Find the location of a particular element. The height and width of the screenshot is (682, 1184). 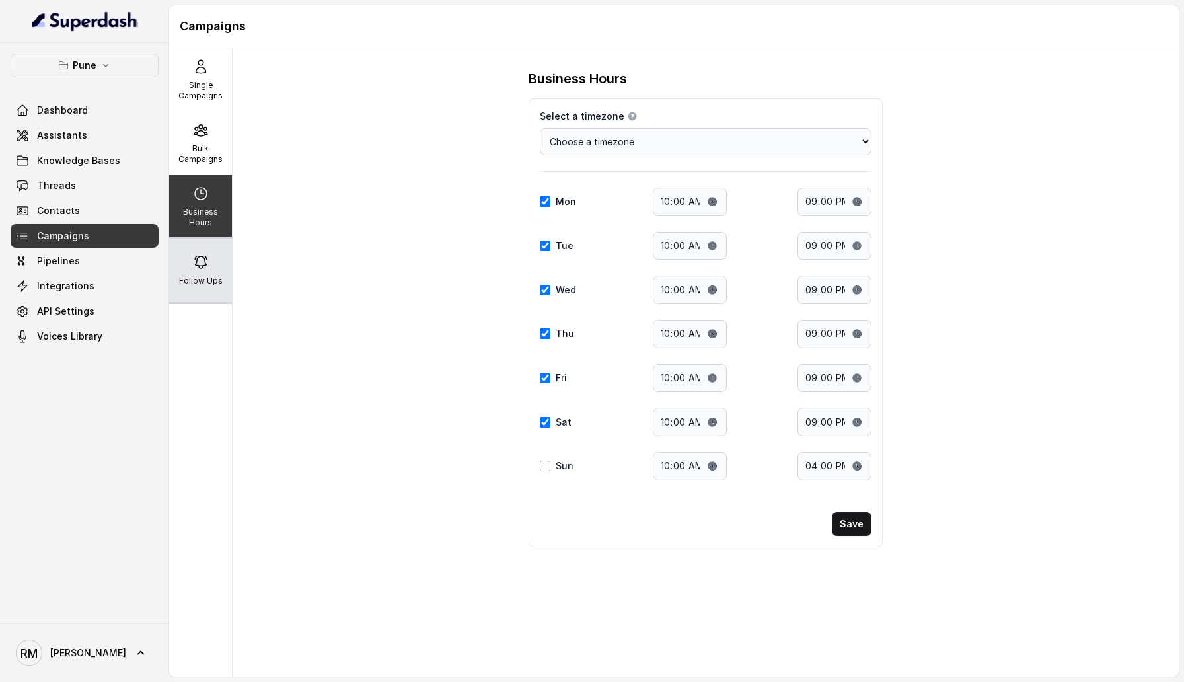

a: Campaigns is located at coordinates (85, 236).